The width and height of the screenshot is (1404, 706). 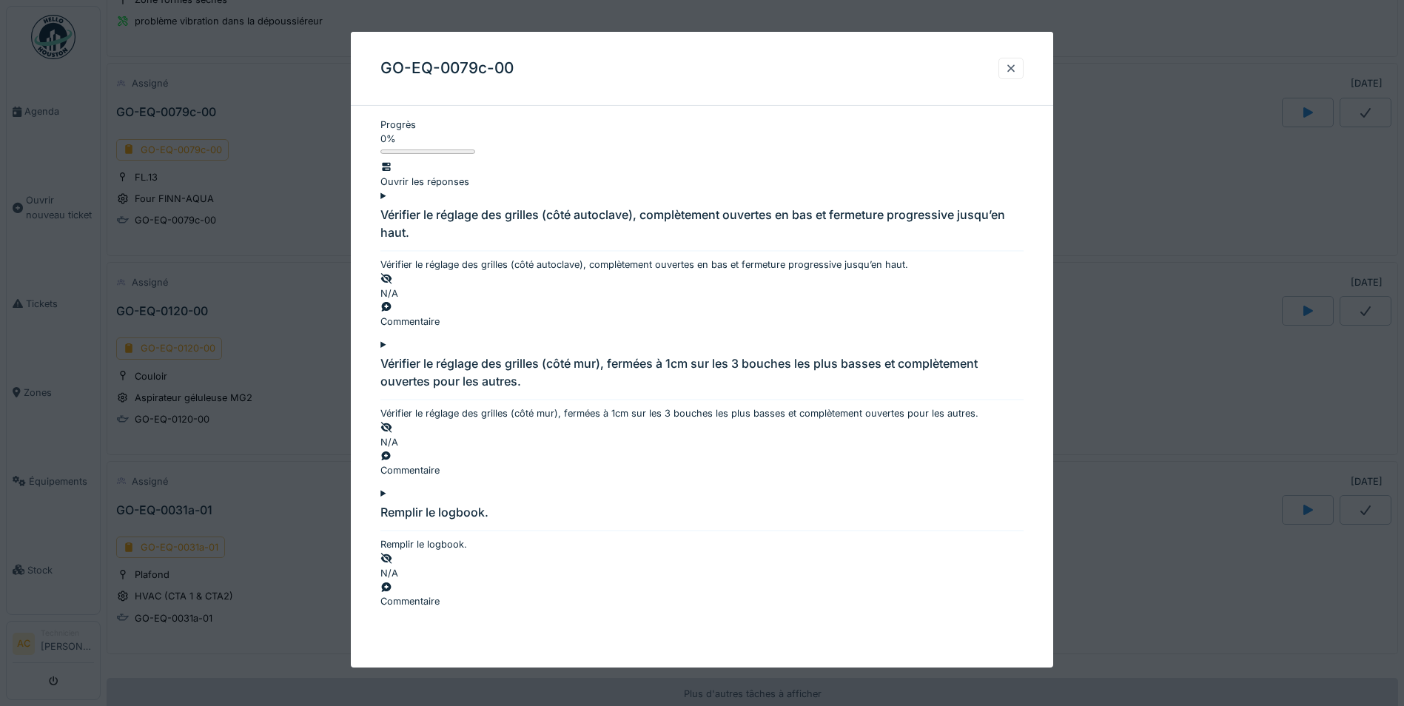 I want to click on div: Progrès, so click(x=701, y=124).